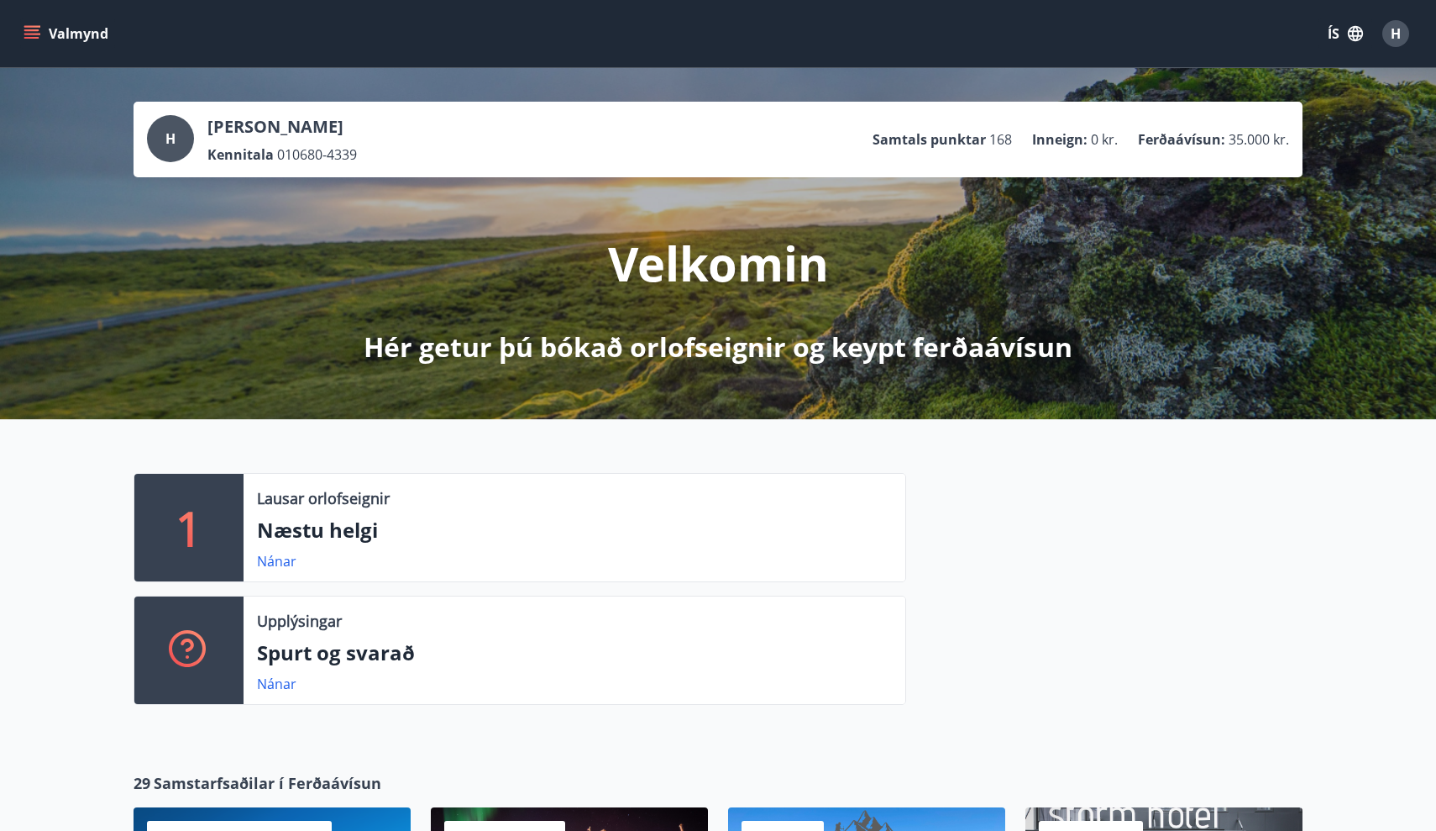 Image resolution: width=1436 pixels, height=831 pixels. What do you see at coordinates (1060, 139) in the screenshot?
I see `p: Inneign :` at bounding box center [1060, 139].